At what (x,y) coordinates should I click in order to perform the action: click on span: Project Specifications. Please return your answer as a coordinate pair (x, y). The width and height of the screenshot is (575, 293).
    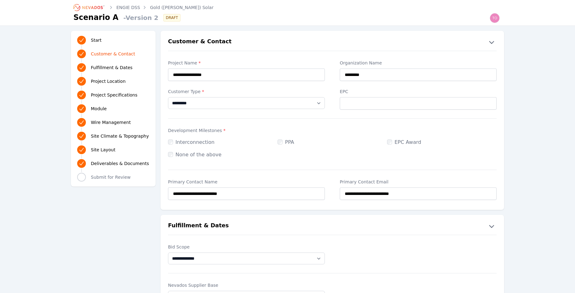
    Looking at the image, I should click on (114, 95).